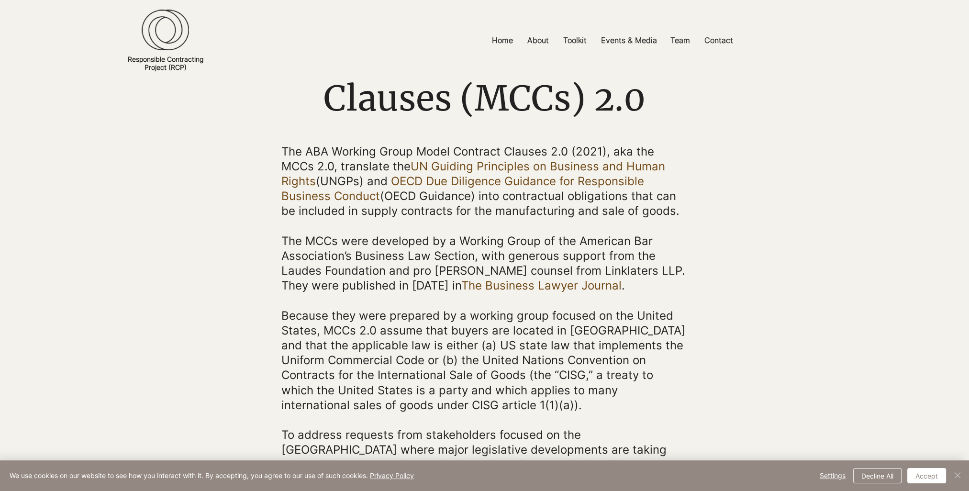 Image resolution: width=969 pixels, height=491 pixels. Describe the element at coordinates (719, 40) in the screenshot. I see `p: Contact` at that location.